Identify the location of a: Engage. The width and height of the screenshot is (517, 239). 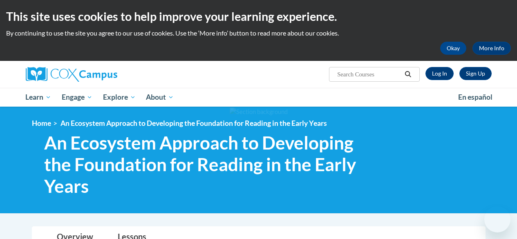
(77, 97).